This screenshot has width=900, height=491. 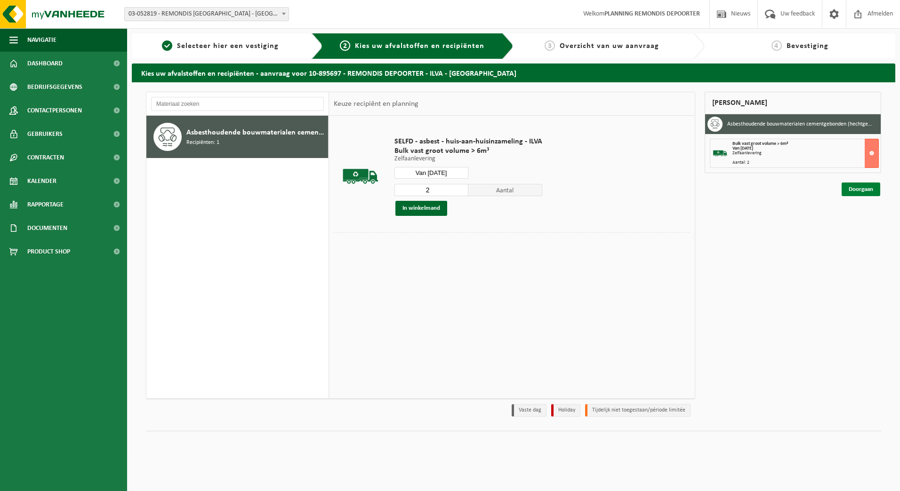 I want to click on span: Contactpersonen, so click(x=55, y=111).